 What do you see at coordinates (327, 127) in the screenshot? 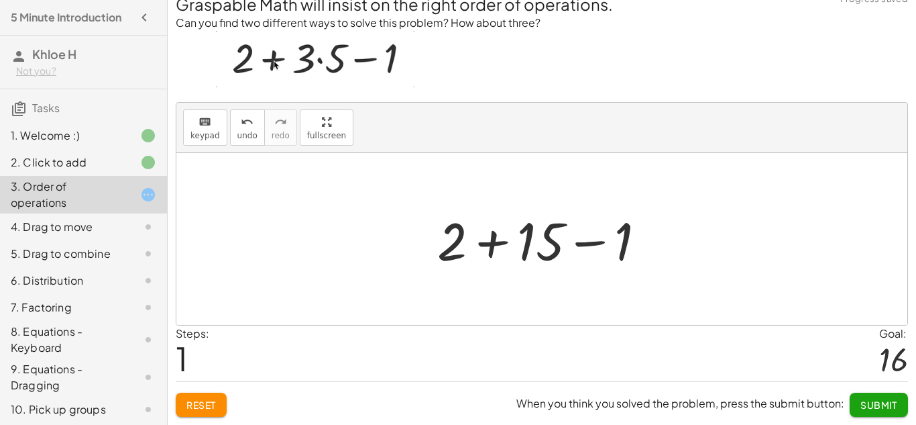
I see `button: fullscreen` at bounding box center [327, 127].